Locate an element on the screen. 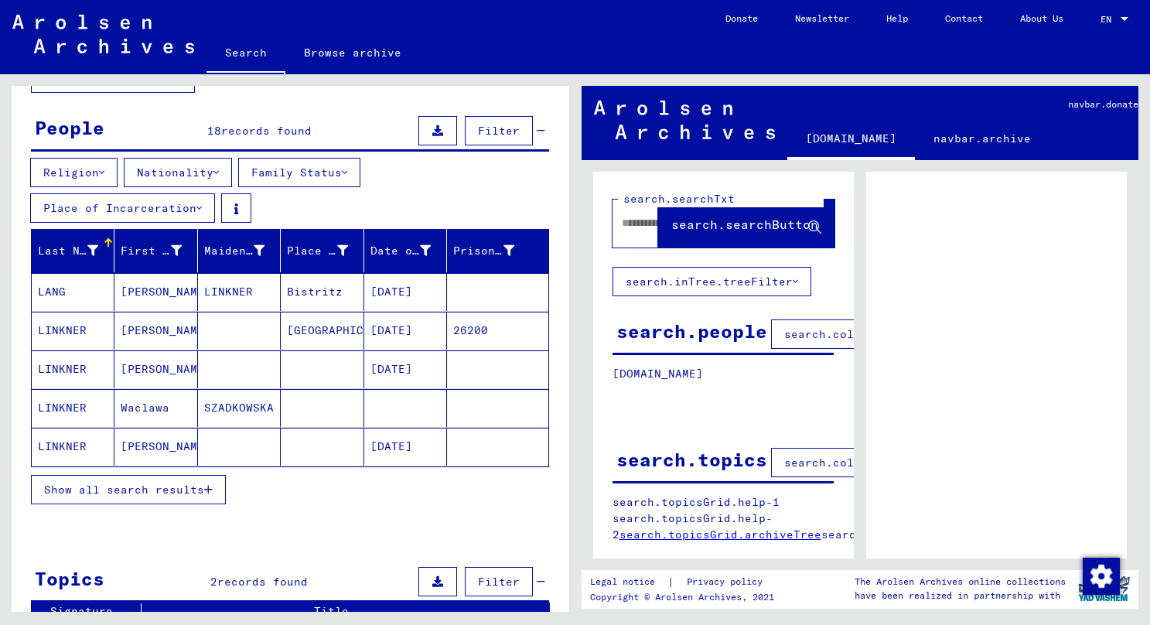 The width and height of the screenshot is (1150, 625). div: search.topics is located at coordinates (691, 459).